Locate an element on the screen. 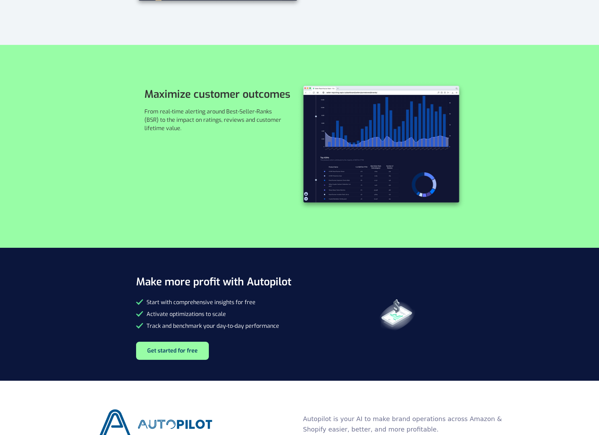  a: Get started for free is located at coordinates (172, 351).